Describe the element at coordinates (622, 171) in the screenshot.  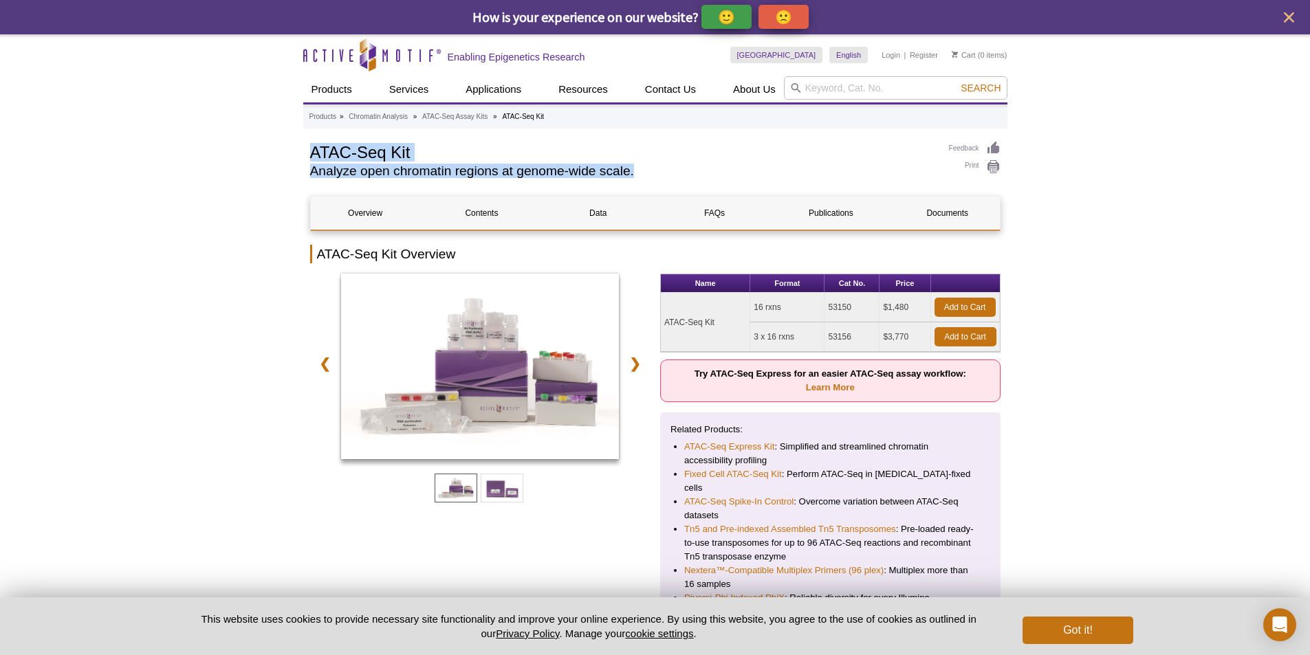
I see `h2: Analyze open chromatin regions at genome-wide scale.` at that location.